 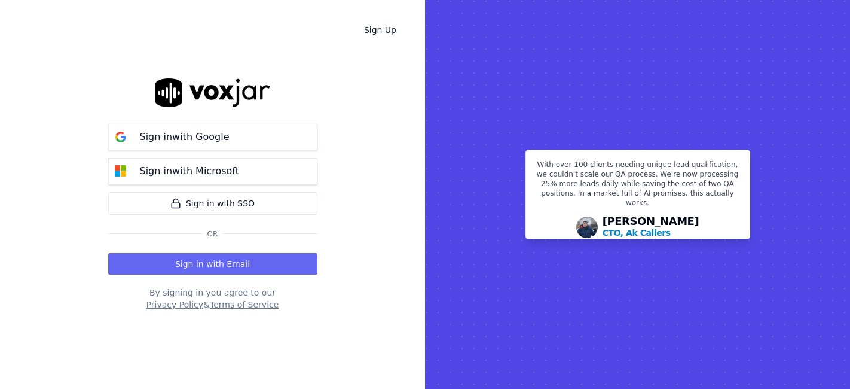 What do you see at coordinates (213, 234) in the screenshot?
I see `span: Or` at bounding box center [213, 234].